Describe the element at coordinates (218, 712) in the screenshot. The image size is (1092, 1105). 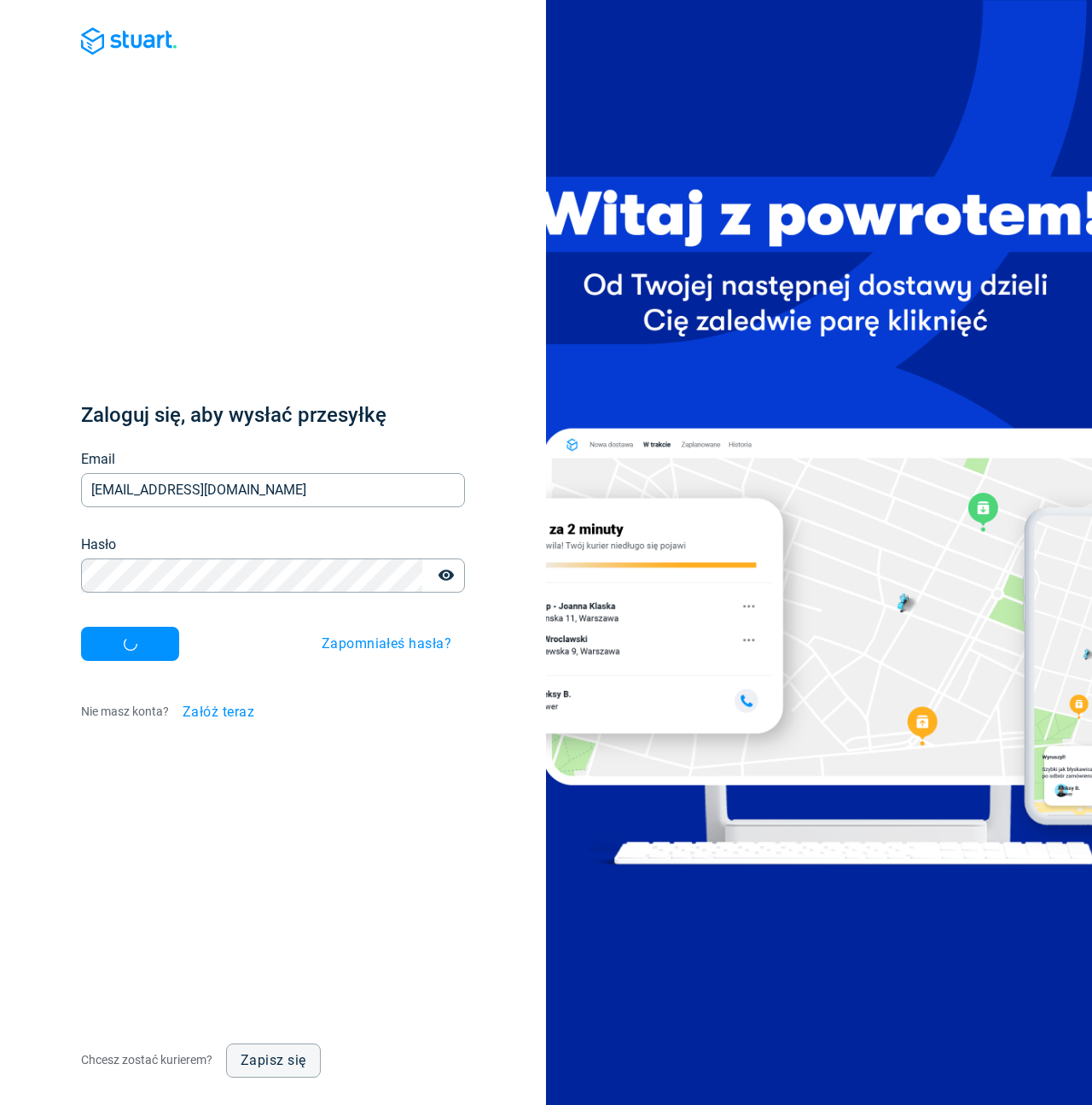
I see `span: Załóż teraz` at that location.